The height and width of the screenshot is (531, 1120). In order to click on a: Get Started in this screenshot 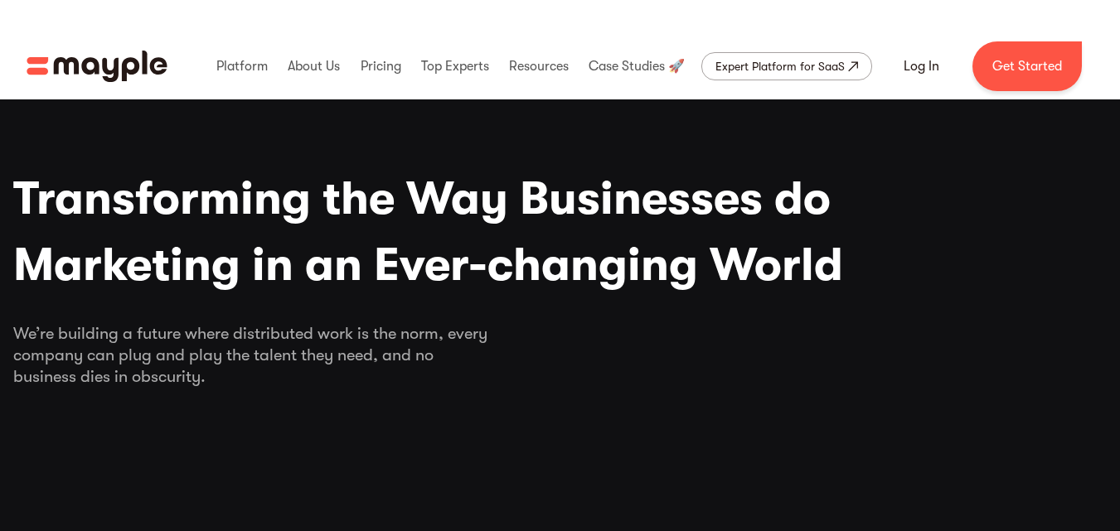, I will do `click(1027, 66)`.